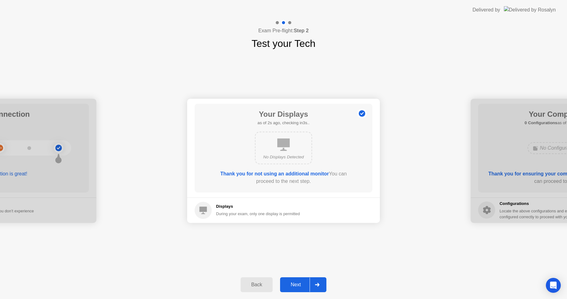 The height and width of the screenshot is (299, 567). What do you see at coordinates (283, 123) in the screenshot?
I see `h5: as of 2s ago, checking in3s..` at bounding box center [283, 123].